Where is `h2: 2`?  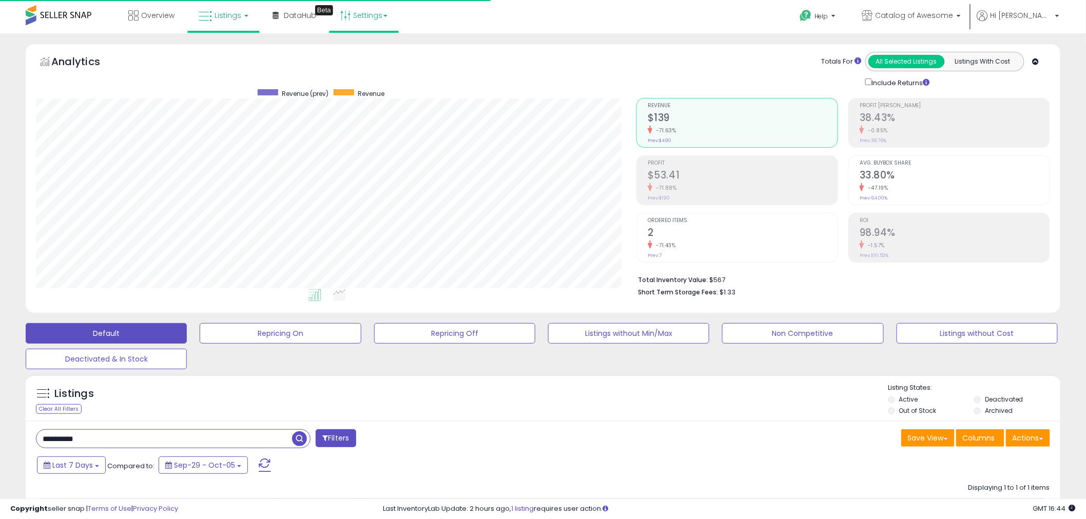
h2: 2 is located at coordinates (743, 234).